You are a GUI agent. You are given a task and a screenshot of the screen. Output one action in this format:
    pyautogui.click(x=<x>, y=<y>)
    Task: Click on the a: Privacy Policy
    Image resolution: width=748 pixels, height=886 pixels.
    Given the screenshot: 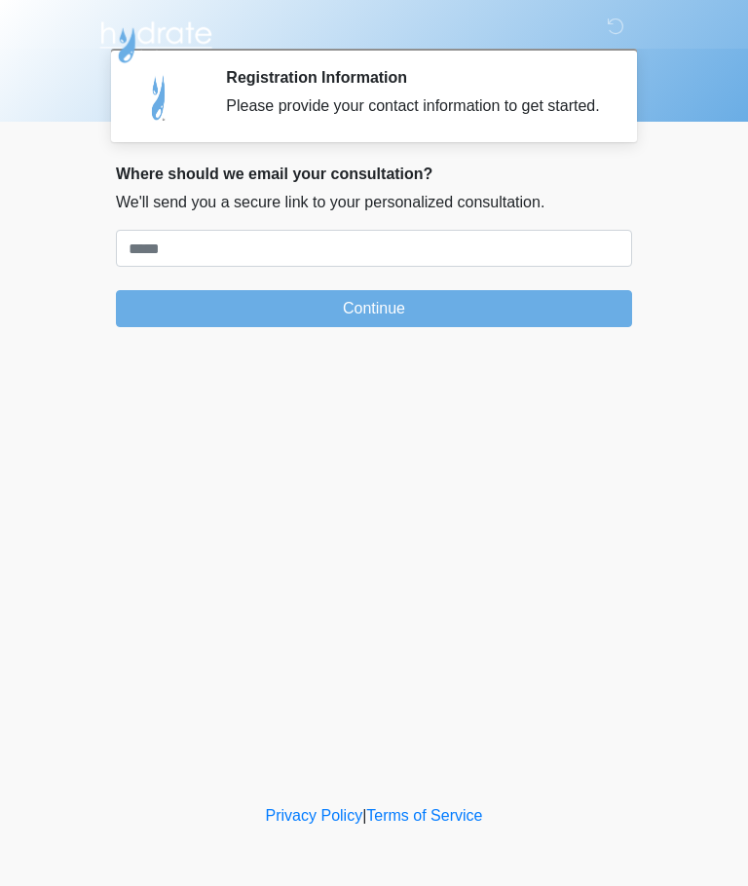 What is the action you would take?
    pyautogui.click(x=315, y=815)
    